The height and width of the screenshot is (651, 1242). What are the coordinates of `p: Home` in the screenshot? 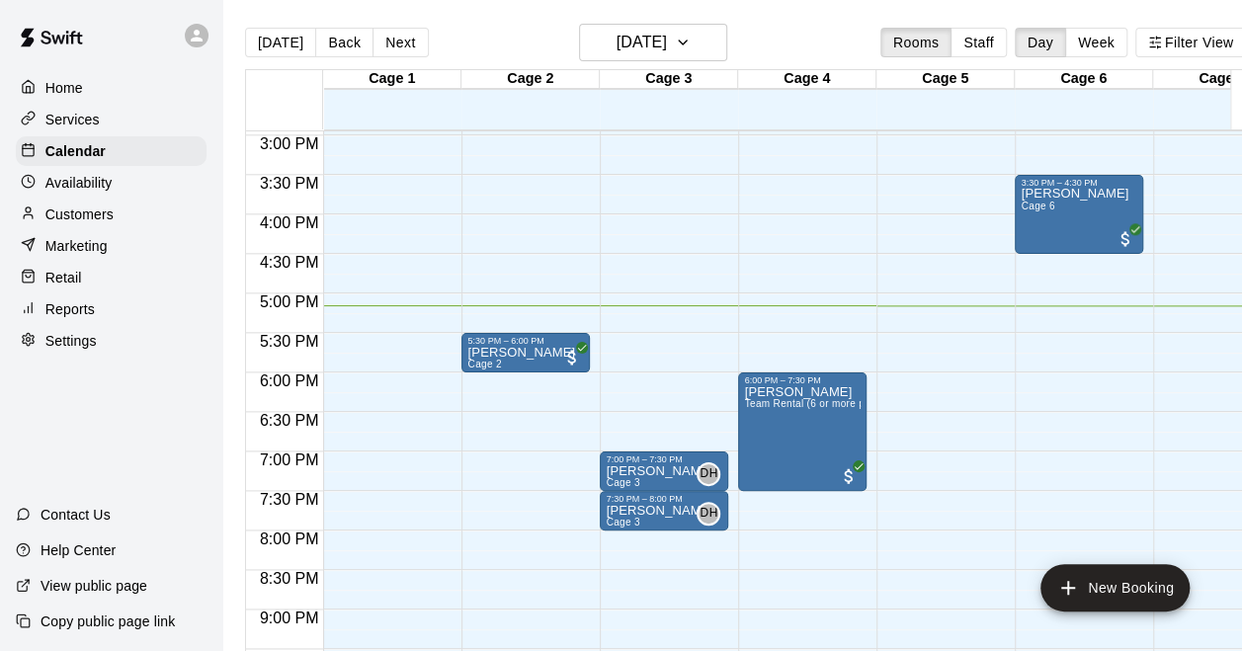 It's located at (64, 88).